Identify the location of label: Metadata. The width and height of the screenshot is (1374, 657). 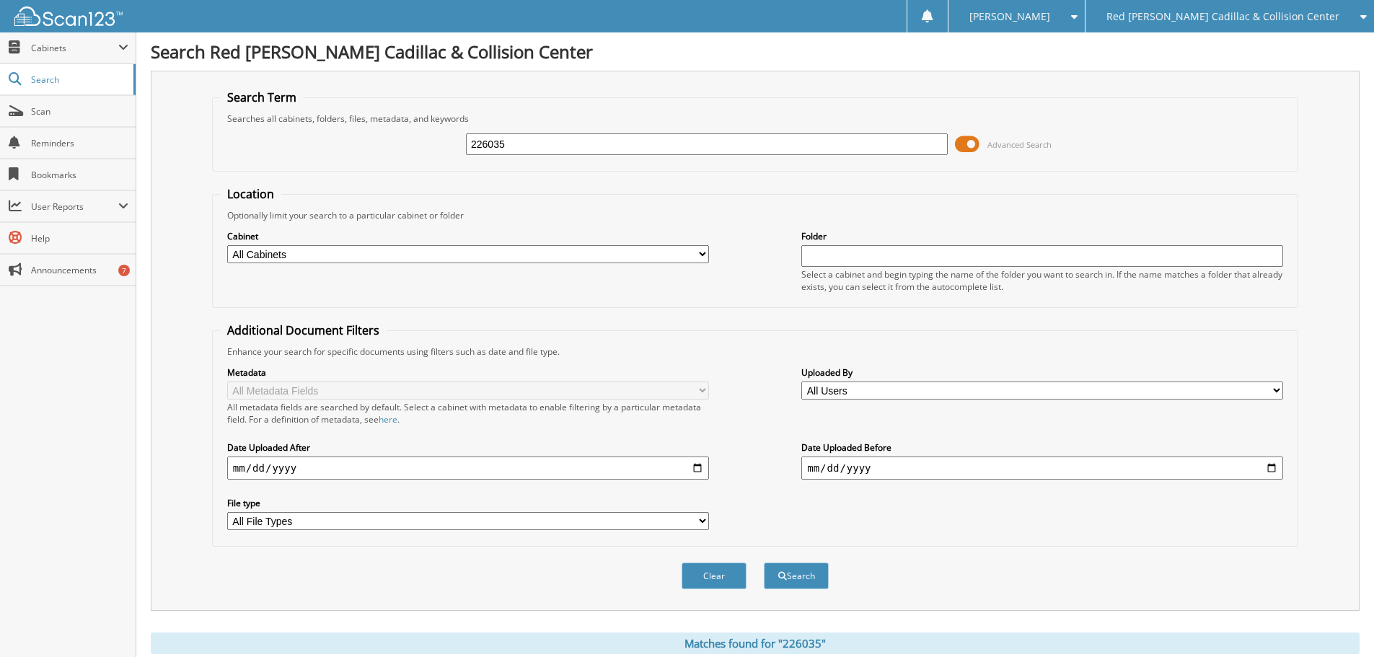
(468, 372).